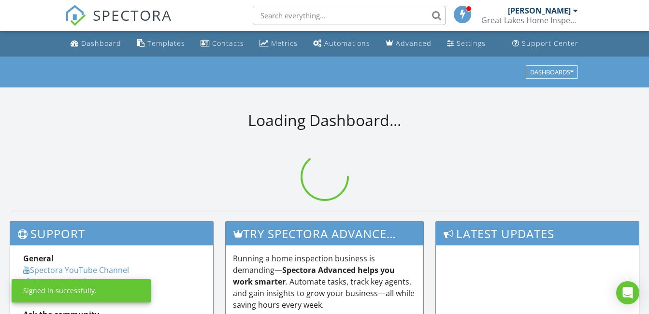 This screenshot has width=649, height=314. Describe the element at coordinates (537, 233) in the screenshot. I see `h3: Latest Updates` at that location.